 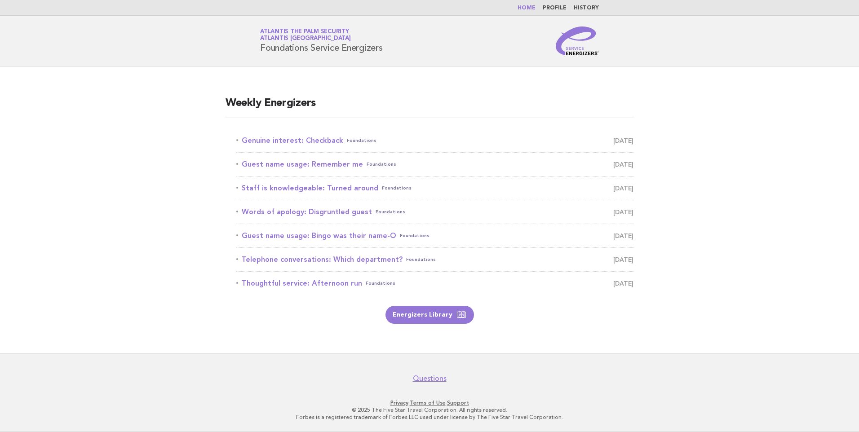 What do you see at coordinates (587, 8) in the screenshot?
I see `a: History` at bounding box center [587, 8].